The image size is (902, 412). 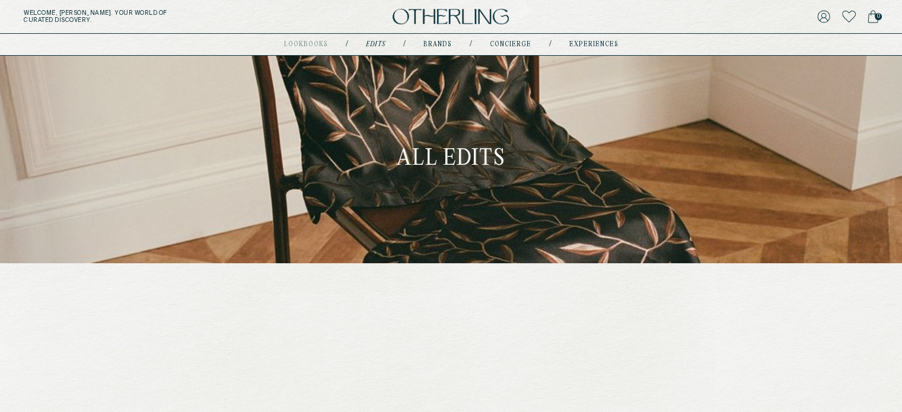 What do you see at coordinates (511, 44) in the screenshot?
I see `a: concierge` at bounding box center [511, 44].